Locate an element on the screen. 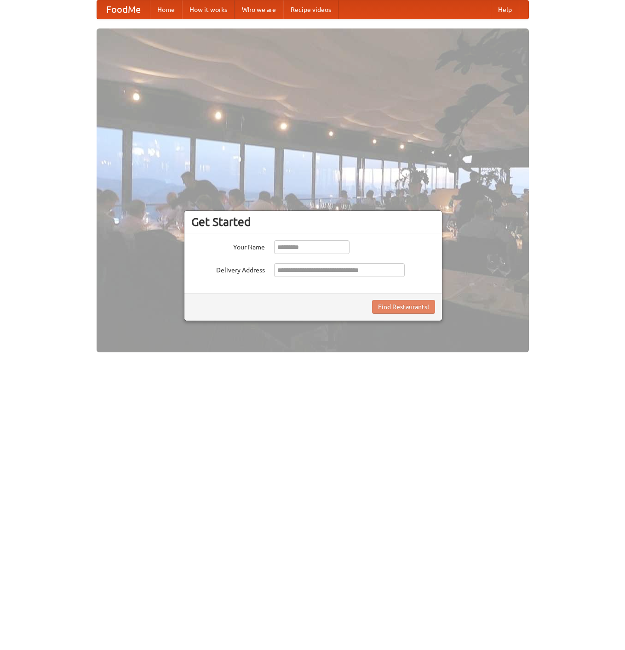  a: FoodMe is located at coordinates (123, 10).